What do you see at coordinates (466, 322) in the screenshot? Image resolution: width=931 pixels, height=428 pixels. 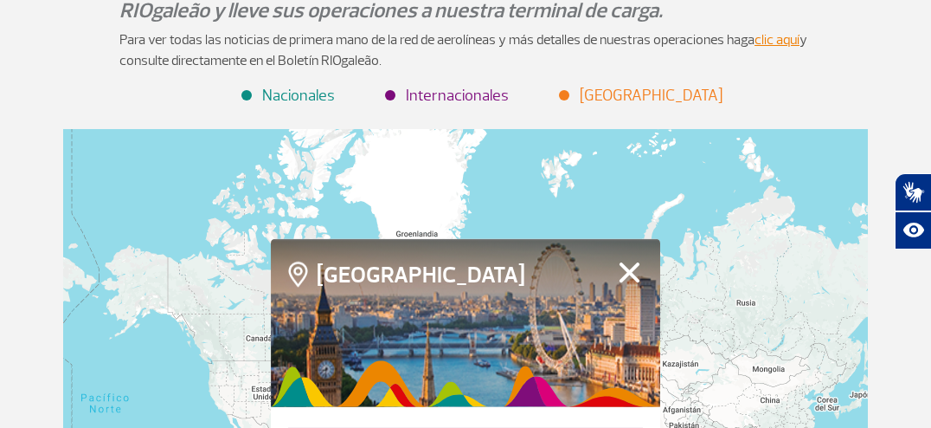 I see `img: london_1.png` at bounding box center [466, 322].